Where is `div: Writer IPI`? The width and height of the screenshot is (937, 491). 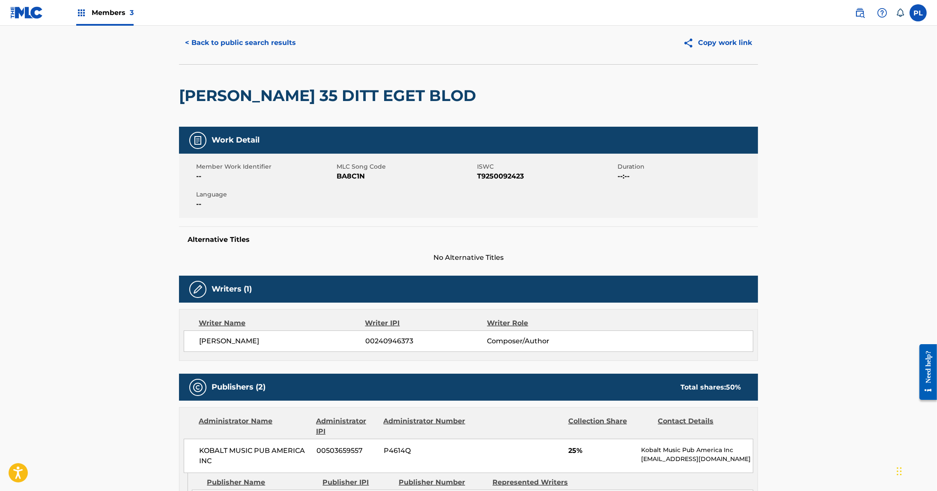 div: Writer IPI is located at coordinates (426, 323).